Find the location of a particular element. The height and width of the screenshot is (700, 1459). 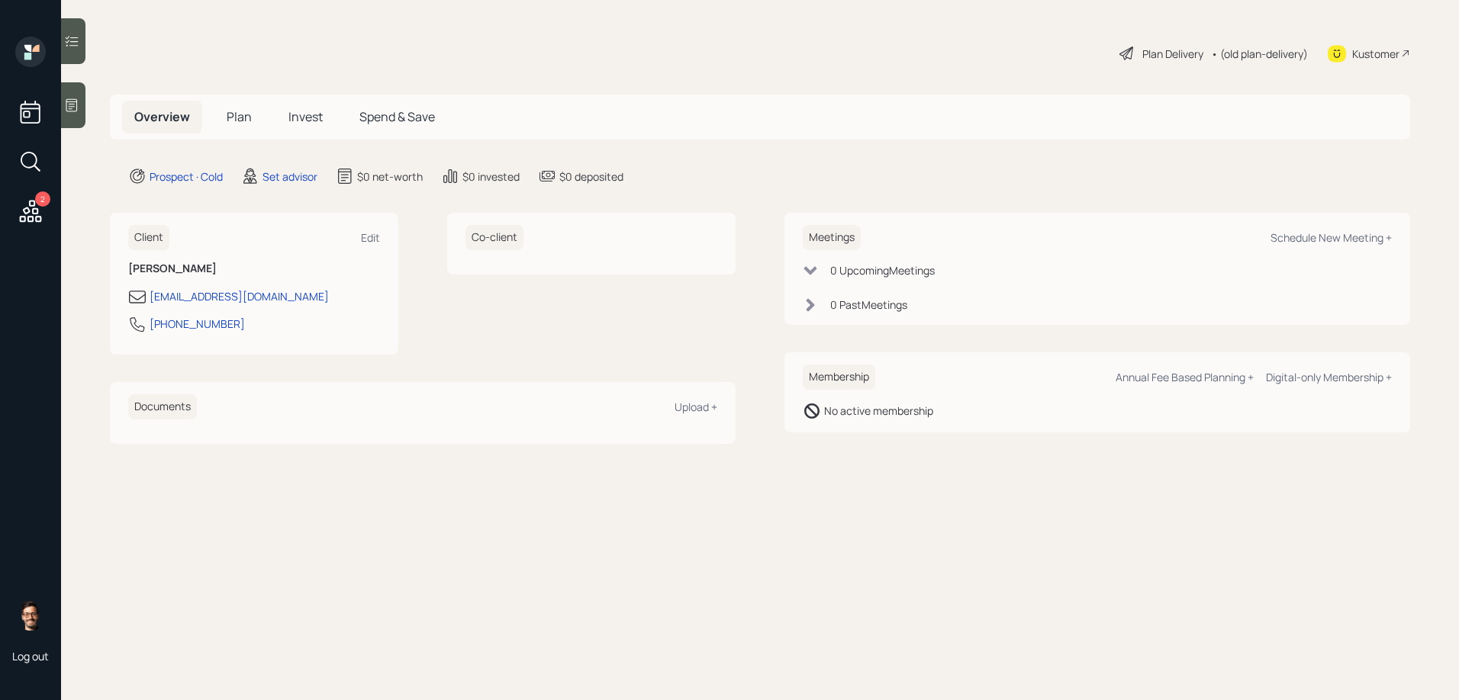

h6: Client is located at coordinates (149, 237).